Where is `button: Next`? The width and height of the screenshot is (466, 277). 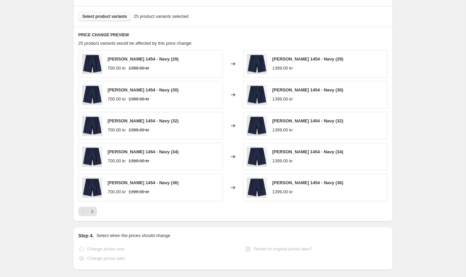 button: Next is located at coordinates (92, 212).